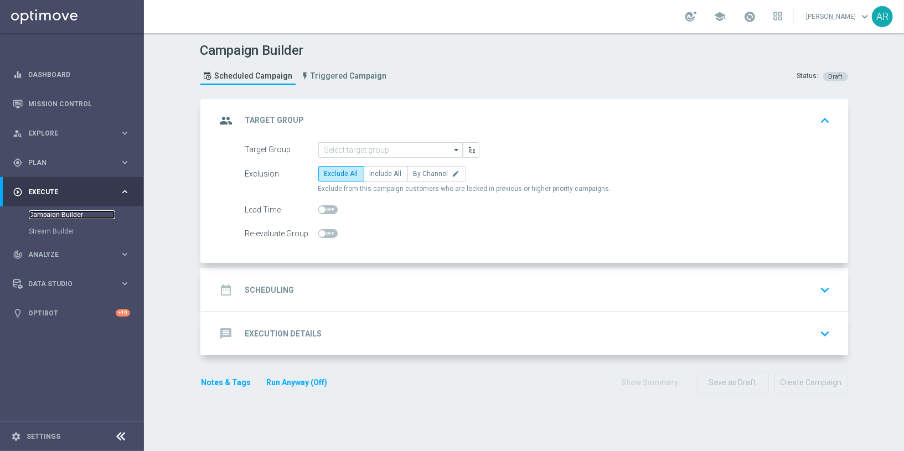  I want to click on div: Analyze, so click(66, 255).